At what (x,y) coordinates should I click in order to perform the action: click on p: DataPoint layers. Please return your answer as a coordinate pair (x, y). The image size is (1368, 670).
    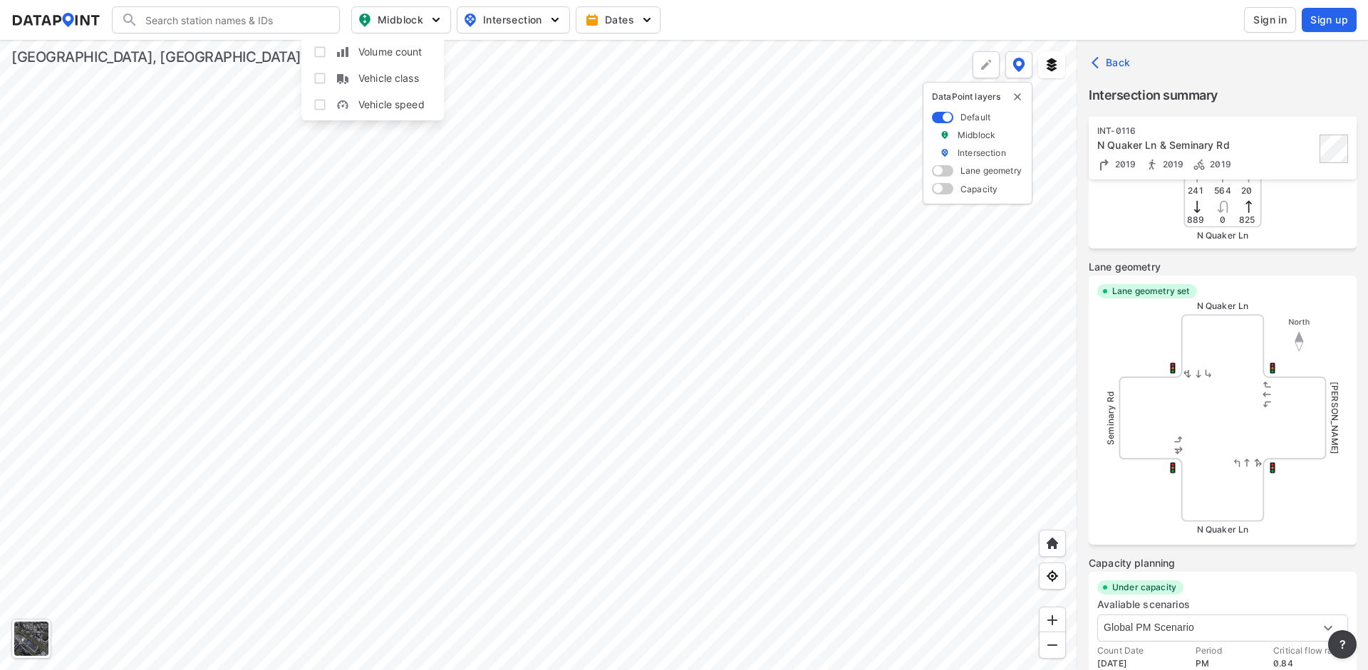
    Looking at the image, I should click on (977, 97).